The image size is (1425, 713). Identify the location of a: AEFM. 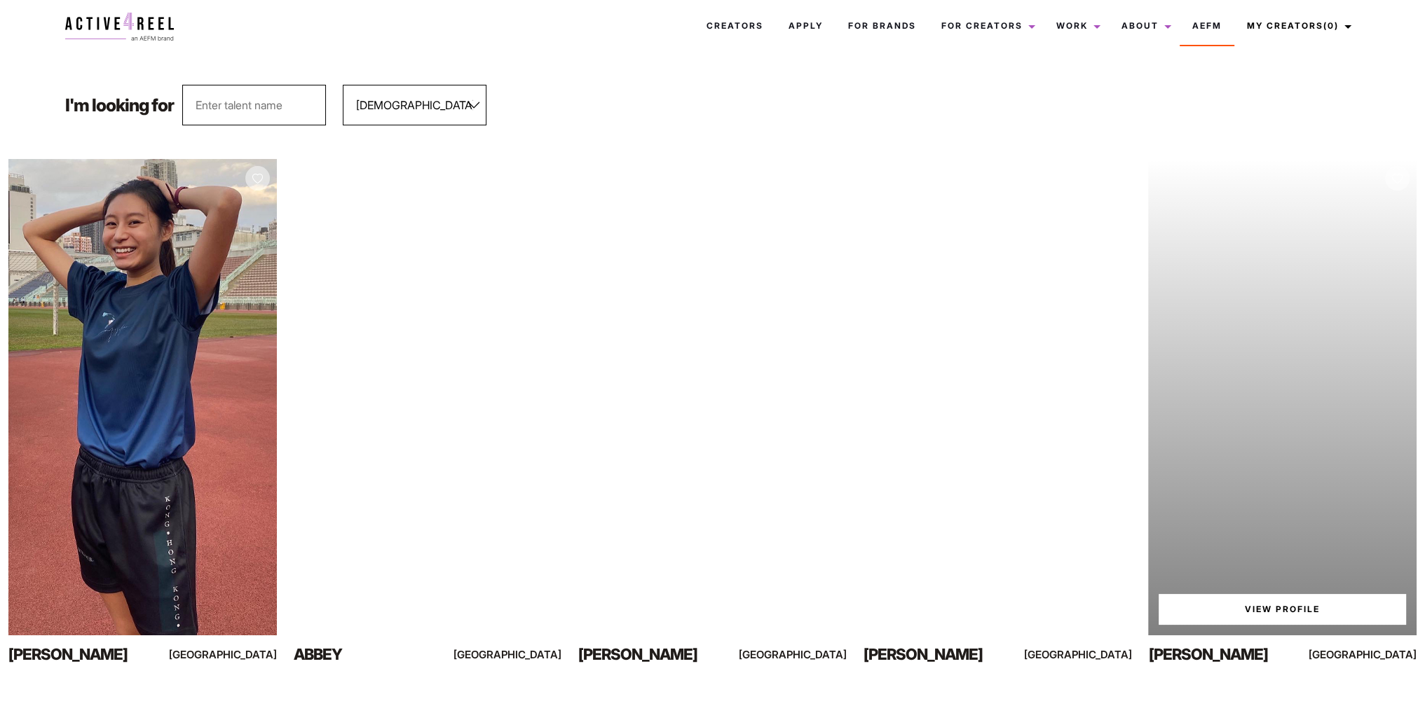
(1207, 26).